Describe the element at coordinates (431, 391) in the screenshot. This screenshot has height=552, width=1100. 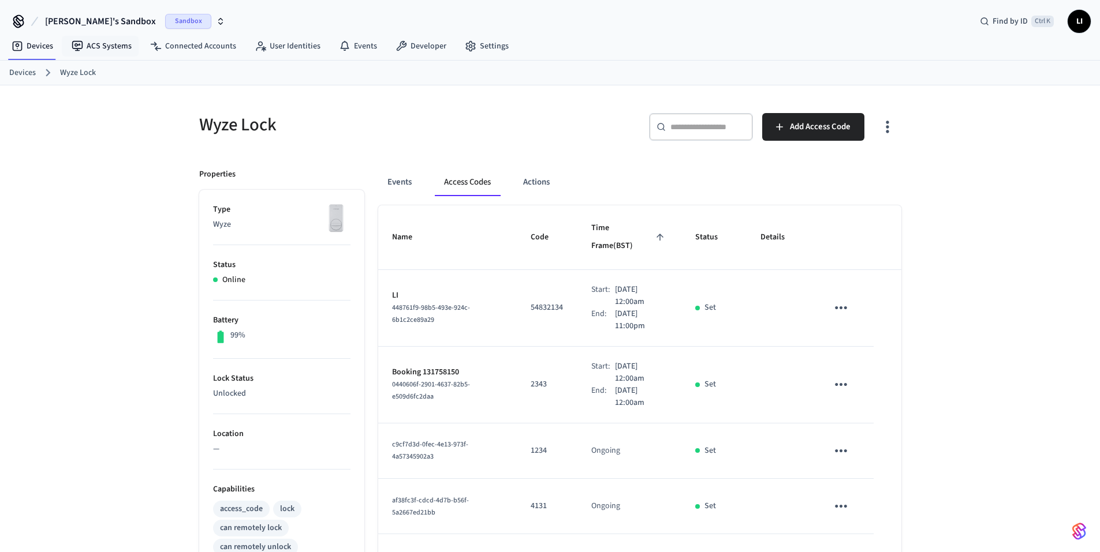
I see `span: 0440606f-2901-4637-82b5-e509d6fc2daa` at that location.